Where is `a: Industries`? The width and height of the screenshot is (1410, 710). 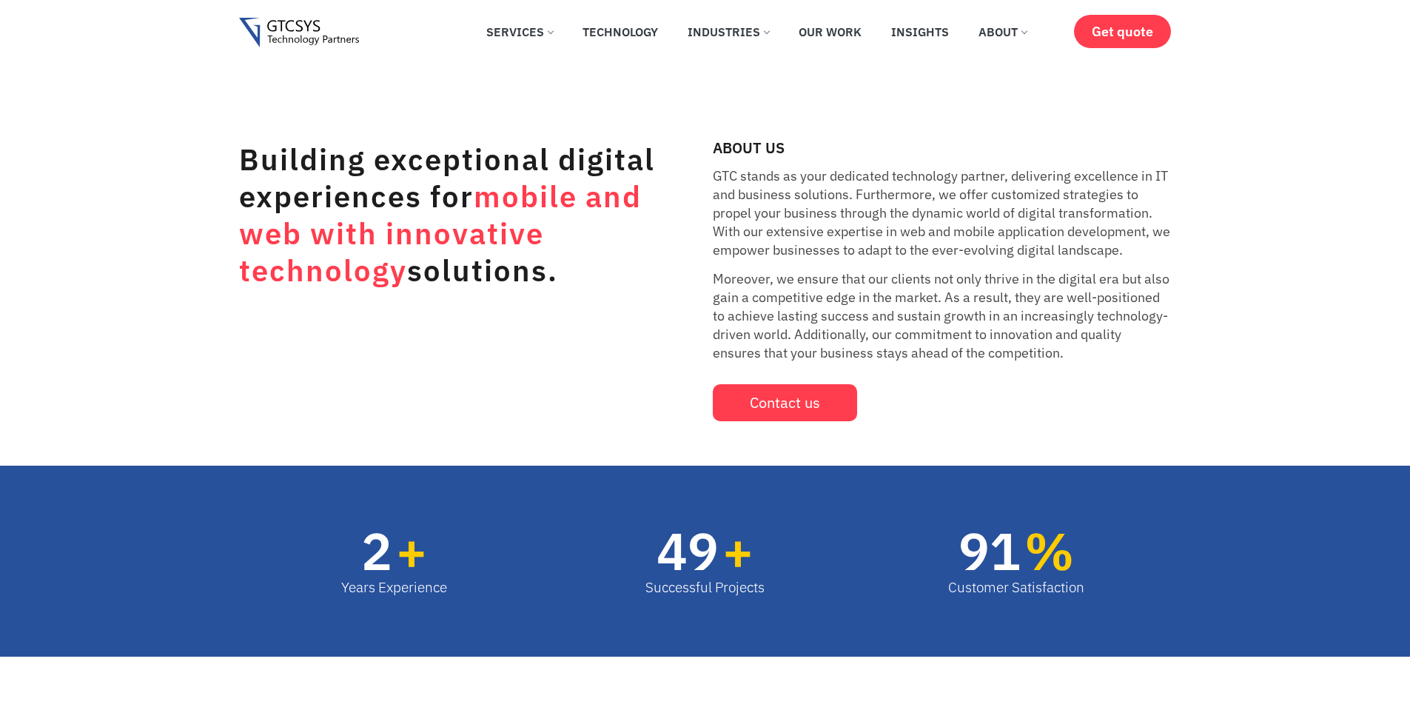
a: Industries is located at coordinates (729, 32).